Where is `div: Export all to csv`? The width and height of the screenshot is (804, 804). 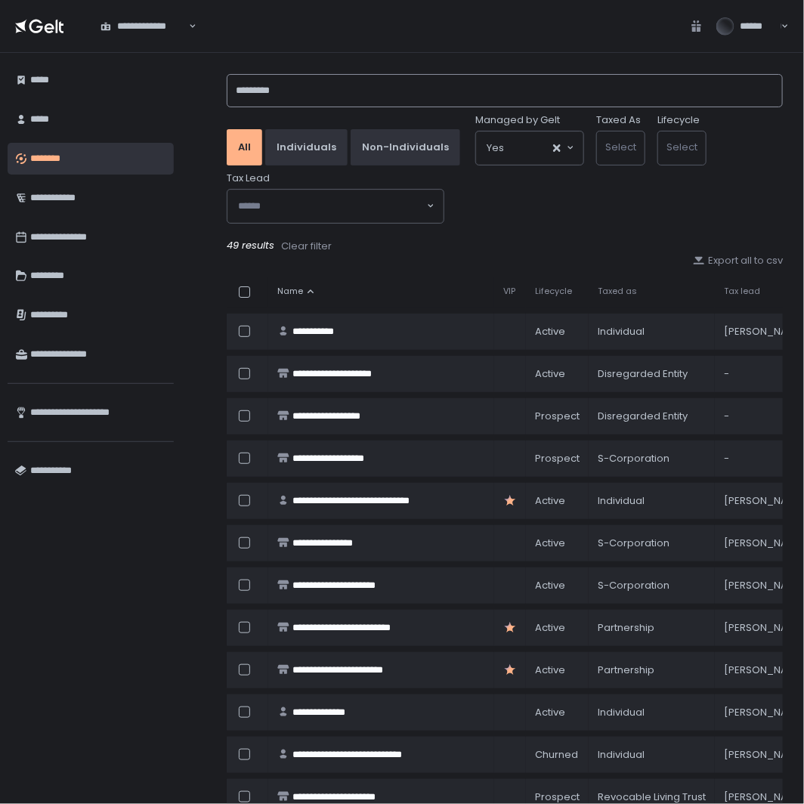 div: Export all to csv is located at coordinates (737, 261).